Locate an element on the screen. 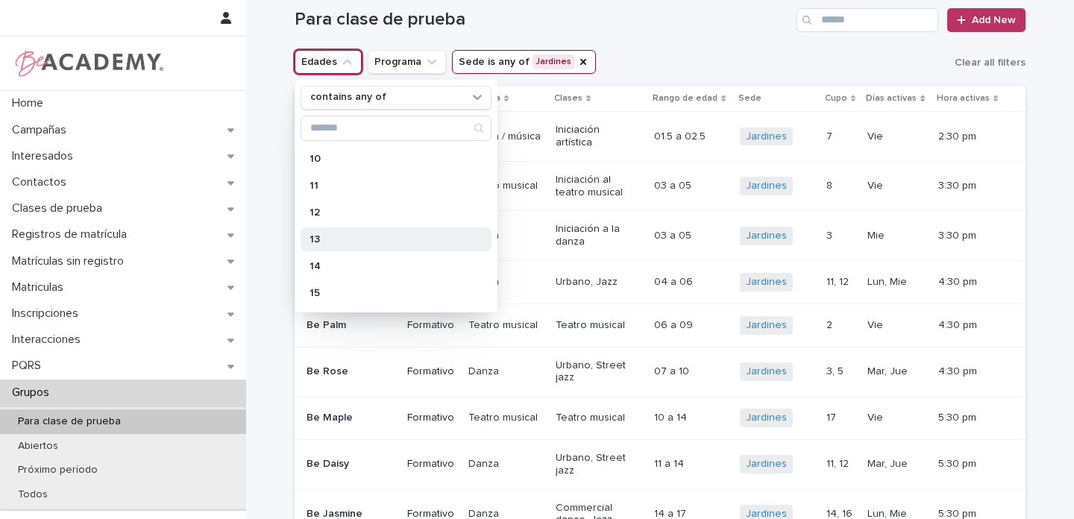 The height and width of the screenshot is (519, 1074). p: contains any of is located at coordinates (348, 97).